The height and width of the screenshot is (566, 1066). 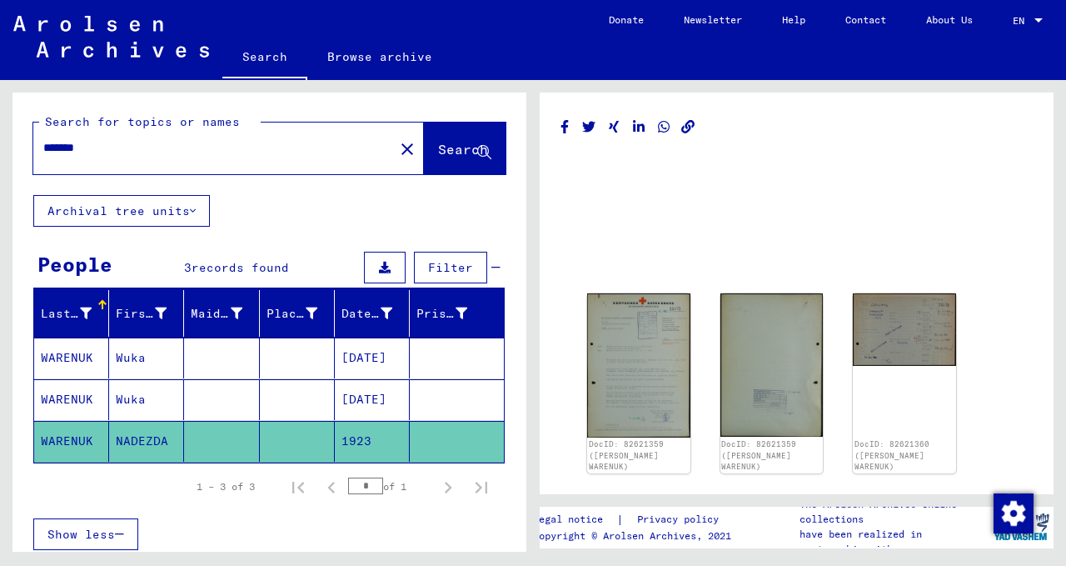 What do you see at coordinates (240, 267) in the screenshot?
I see `span: records found` at bounding box center [240, 267].